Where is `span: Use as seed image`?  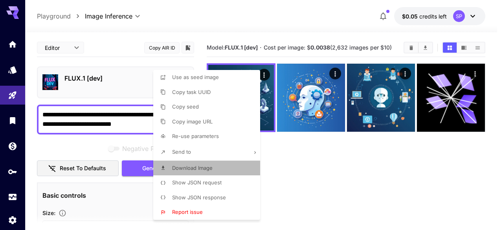
span: Use as seed image is located at coordinates (195, 77).